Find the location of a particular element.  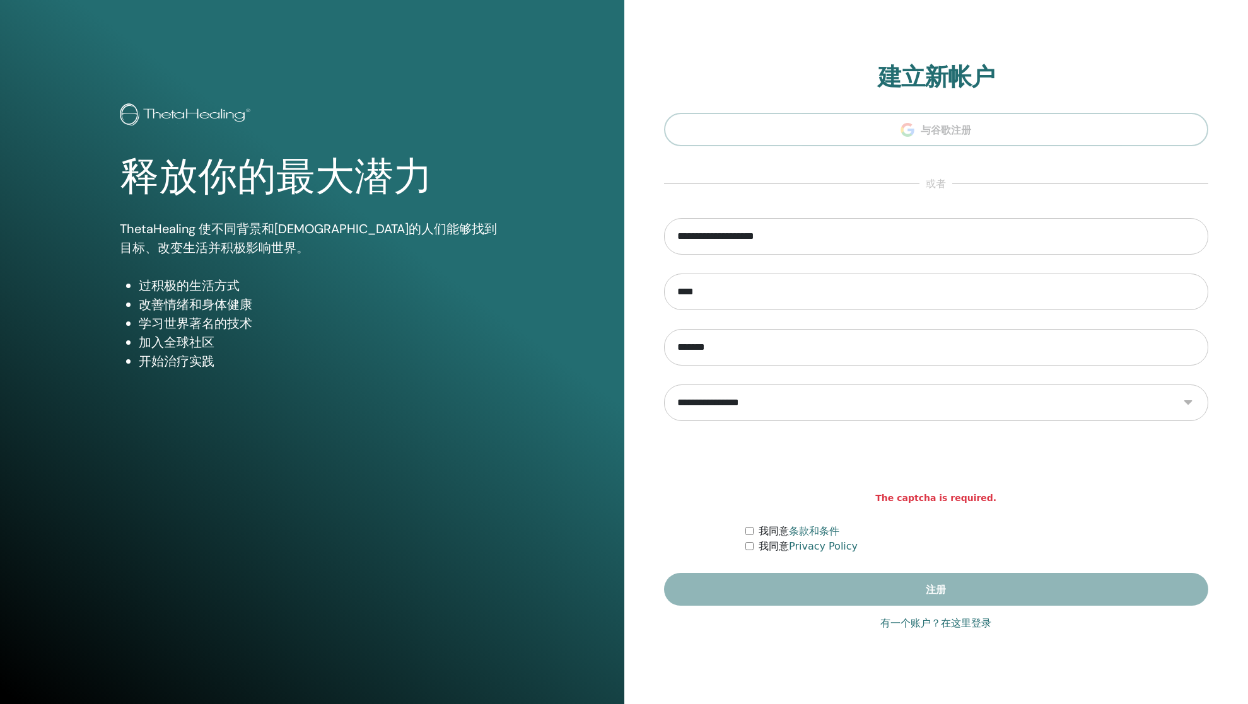

li: 改善情绪和身体健康 is located at coordinates (322, 305).